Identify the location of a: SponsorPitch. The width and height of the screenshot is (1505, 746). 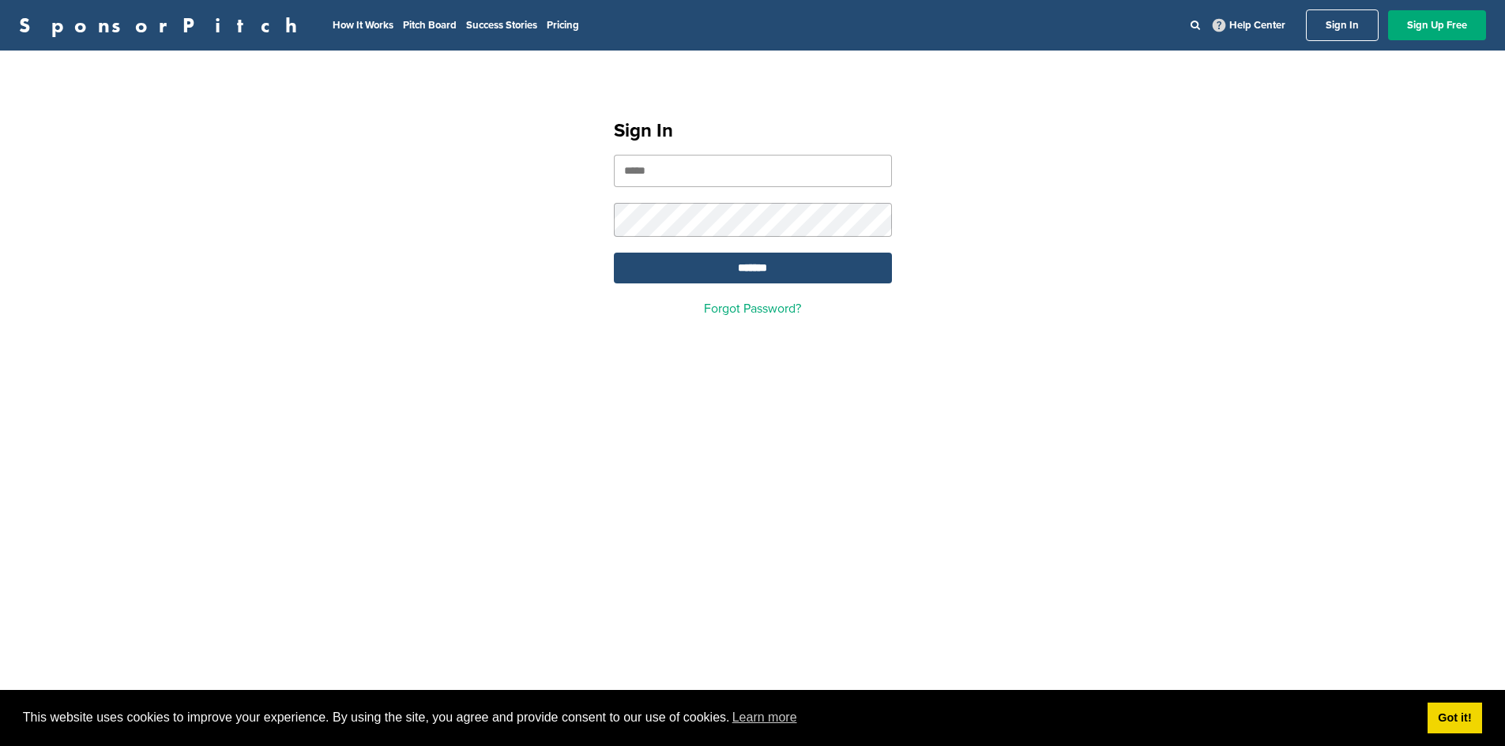
(163, 25).